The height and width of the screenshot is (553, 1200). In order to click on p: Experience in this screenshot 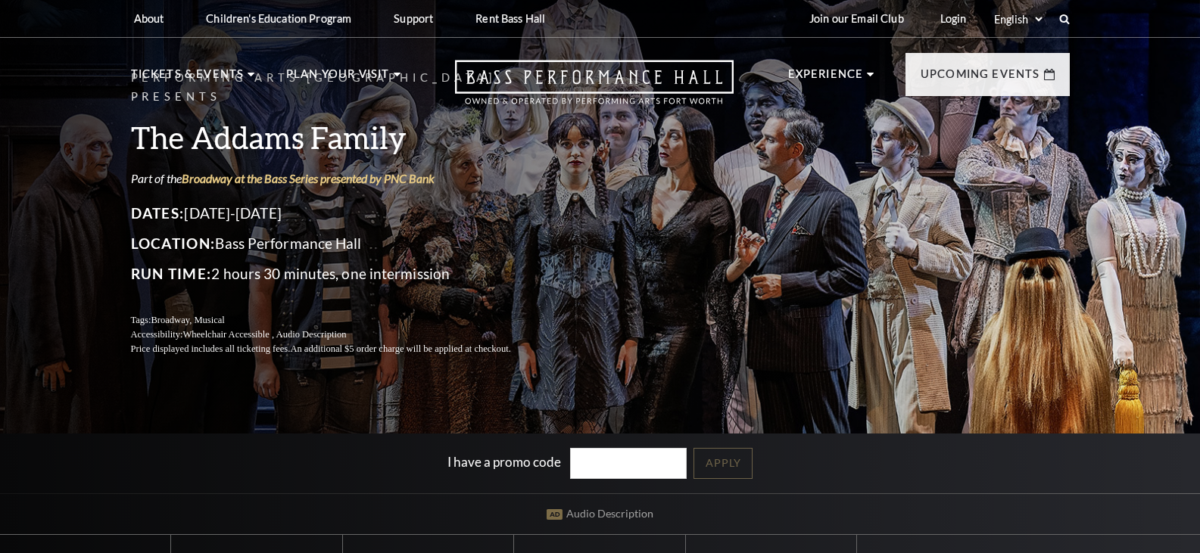, I will do `click(826, 79)`.